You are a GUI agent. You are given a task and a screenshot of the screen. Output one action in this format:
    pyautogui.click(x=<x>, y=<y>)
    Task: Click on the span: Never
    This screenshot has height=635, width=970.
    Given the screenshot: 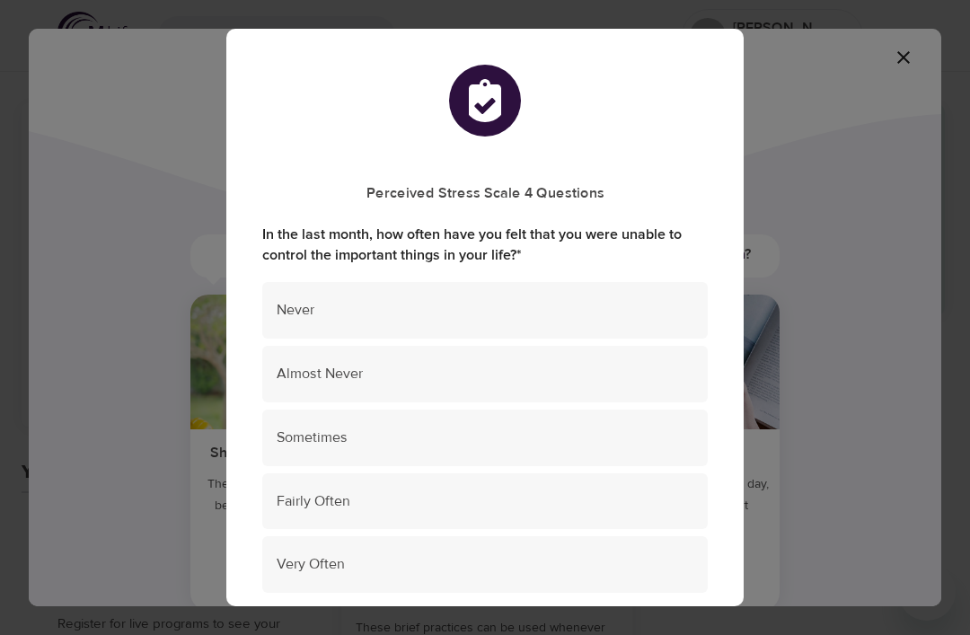 What is the action you would take?
    pyautogui.click(x=485, y=310)
    